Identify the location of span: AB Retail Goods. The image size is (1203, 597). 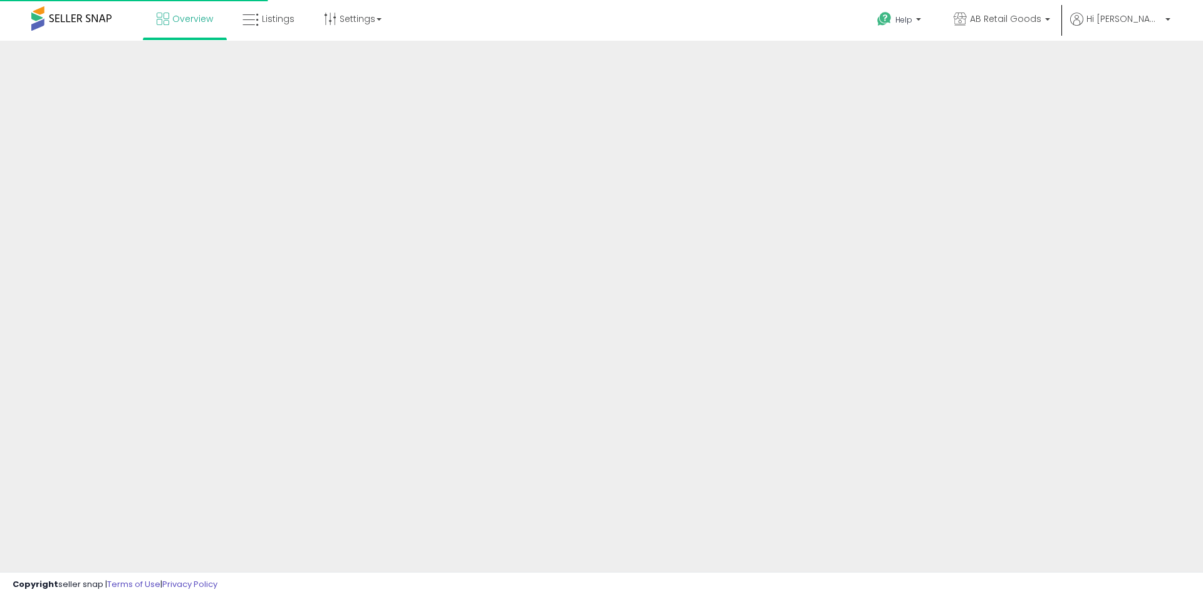
(1006, 19).